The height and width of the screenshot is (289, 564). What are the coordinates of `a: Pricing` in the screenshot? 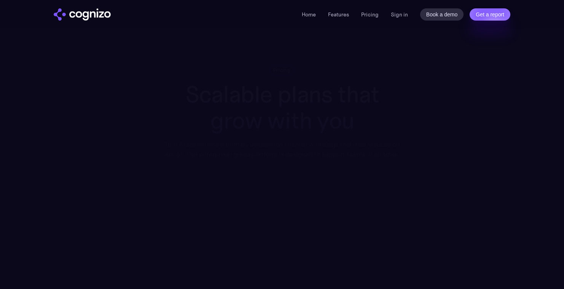 It's located at (370, 14).